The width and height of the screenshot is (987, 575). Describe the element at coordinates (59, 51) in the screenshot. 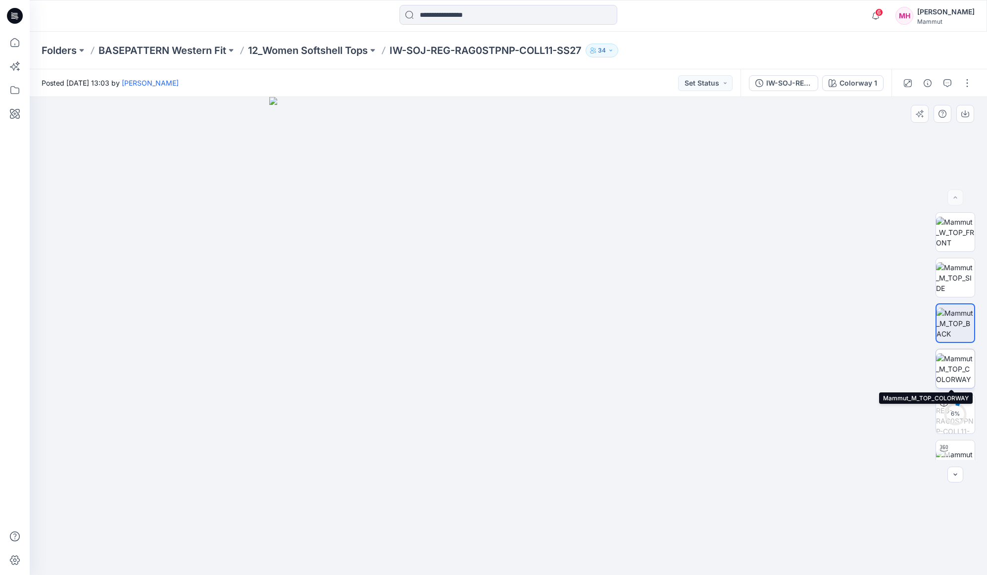

I see `a: Folders` at that location.